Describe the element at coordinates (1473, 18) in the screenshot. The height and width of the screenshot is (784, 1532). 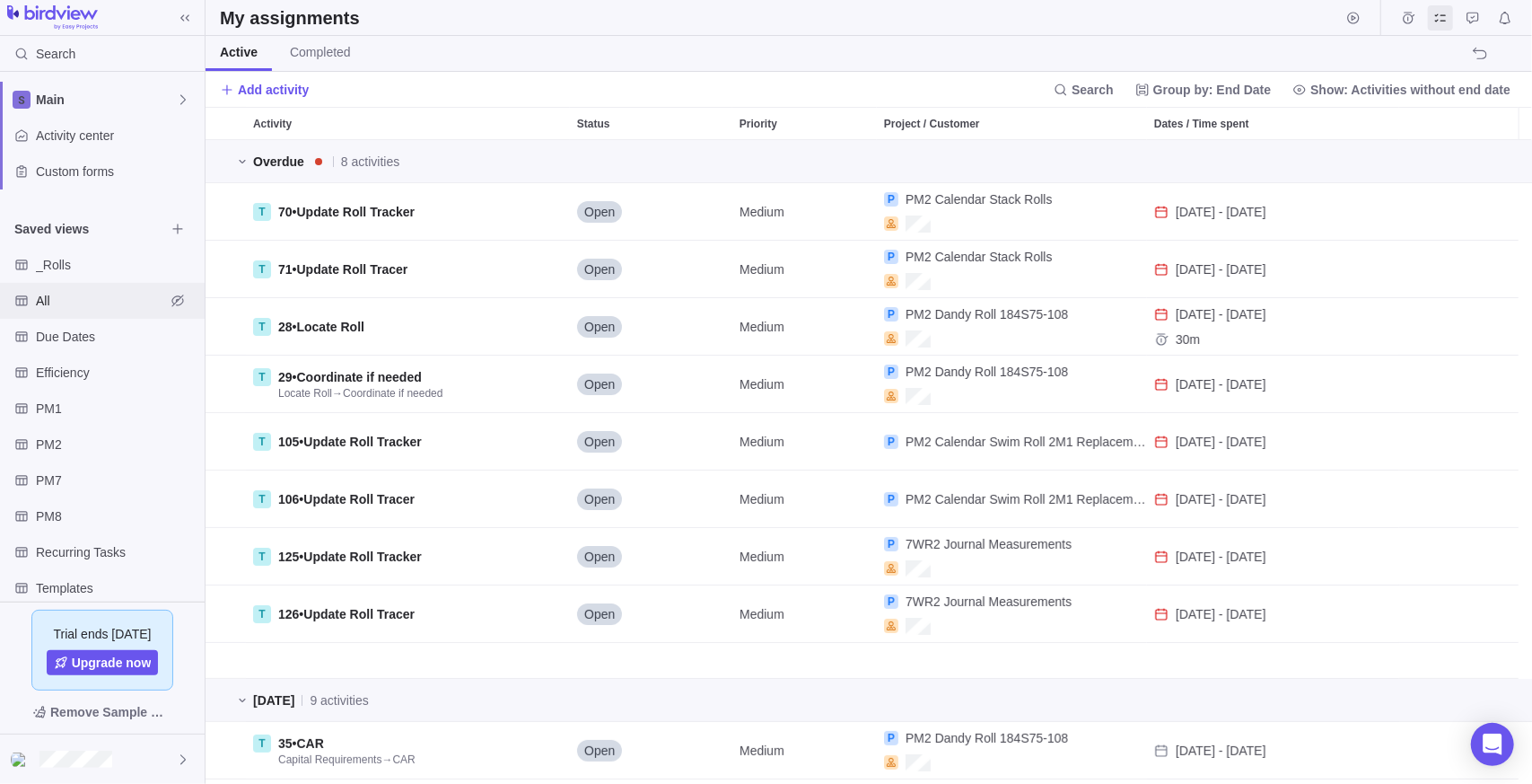
I see `span: Approval requests` at that location.